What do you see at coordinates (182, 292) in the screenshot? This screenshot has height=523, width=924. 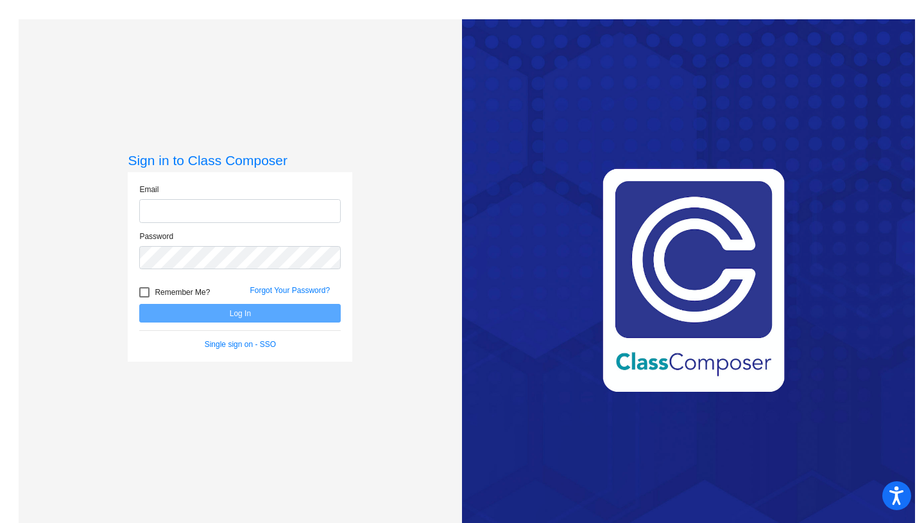 I see `span: Remember Me?` at bounding box center [182, 292].